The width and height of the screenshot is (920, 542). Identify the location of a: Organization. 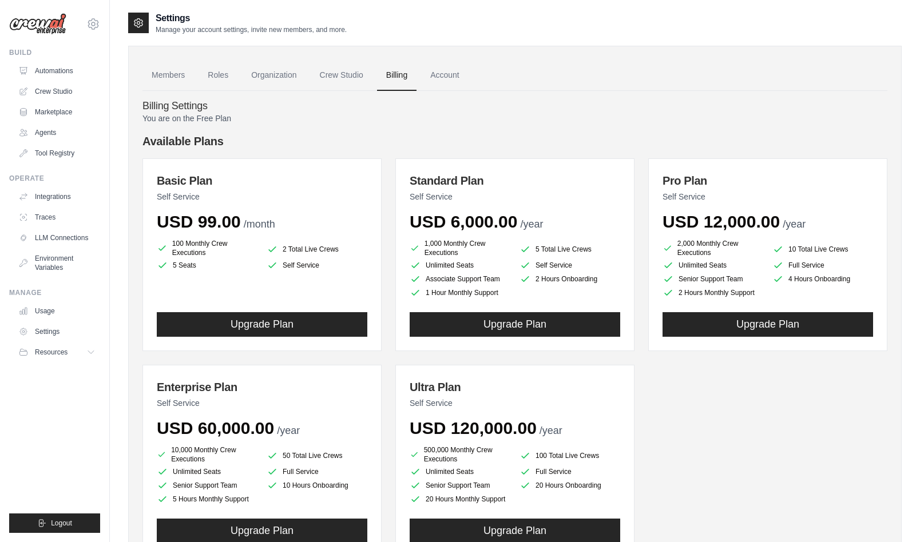
(273, 75).